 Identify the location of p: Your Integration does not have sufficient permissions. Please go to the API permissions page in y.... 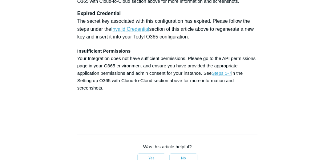
(168, 70).